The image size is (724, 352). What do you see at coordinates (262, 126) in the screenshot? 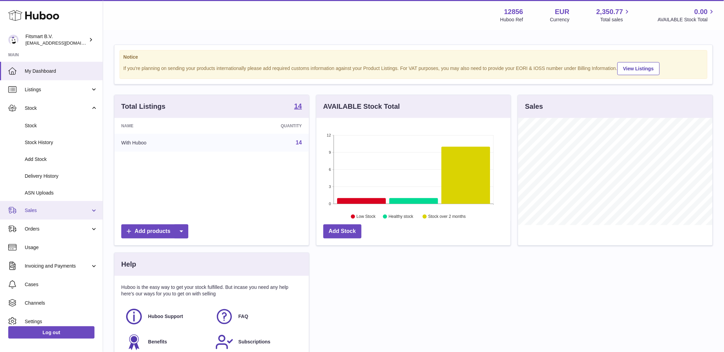
I see `th: Quantity` at bounding box center [262, 126].